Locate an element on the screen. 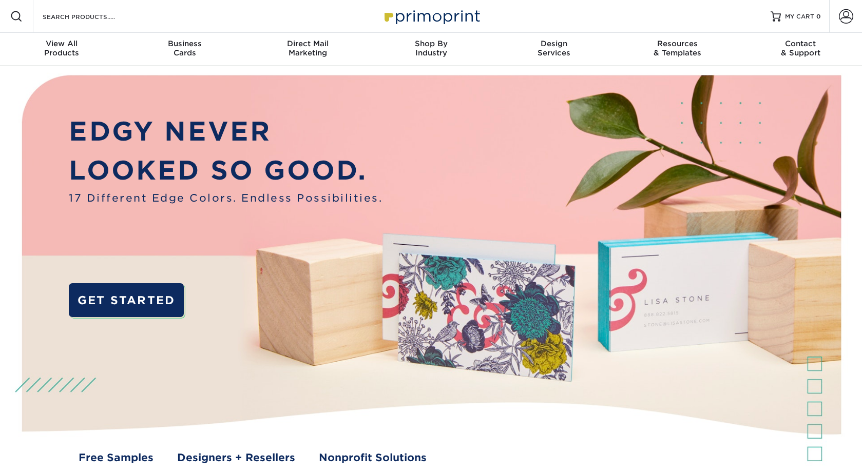  span: 0 is located at coordinates (818, 16).